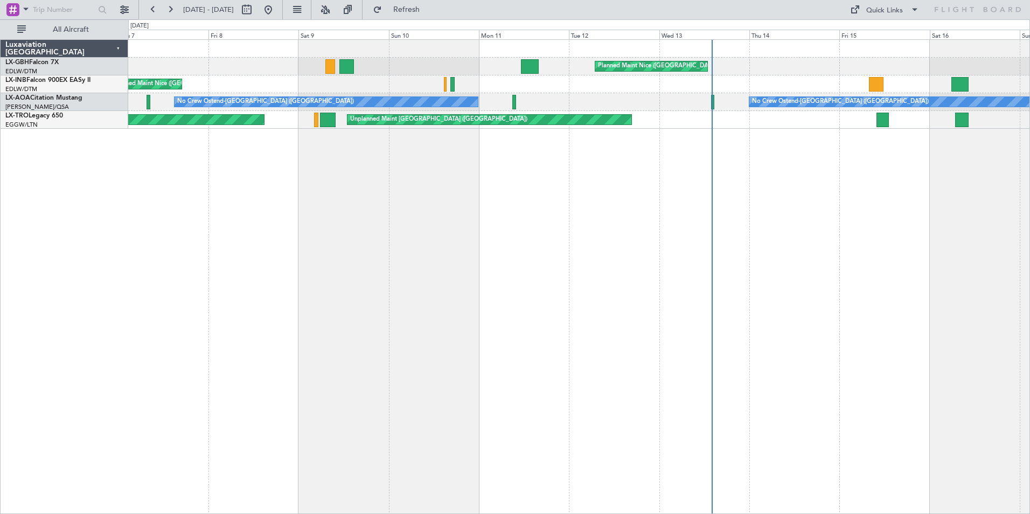 This screenshot has width=1030, height=514. I want to click on span: LX-GBH, so click(17, 63).